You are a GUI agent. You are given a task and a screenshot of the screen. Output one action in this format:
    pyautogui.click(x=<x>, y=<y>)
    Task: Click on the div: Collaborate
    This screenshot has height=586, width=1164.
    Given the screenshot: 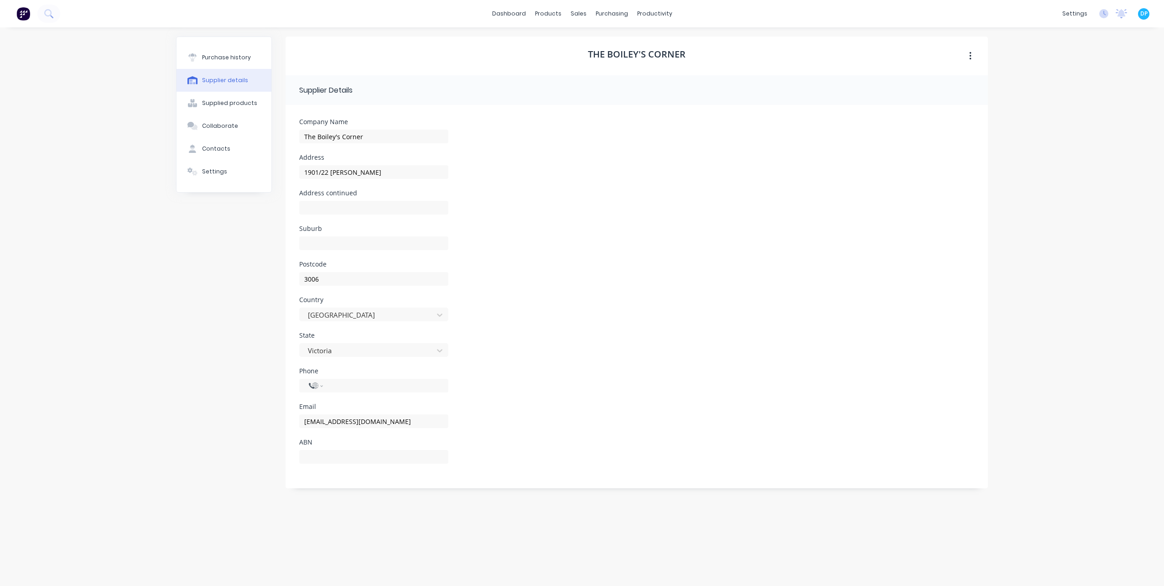 What is the action you would take?
    pyautogui.click(x=220, y=126)
    